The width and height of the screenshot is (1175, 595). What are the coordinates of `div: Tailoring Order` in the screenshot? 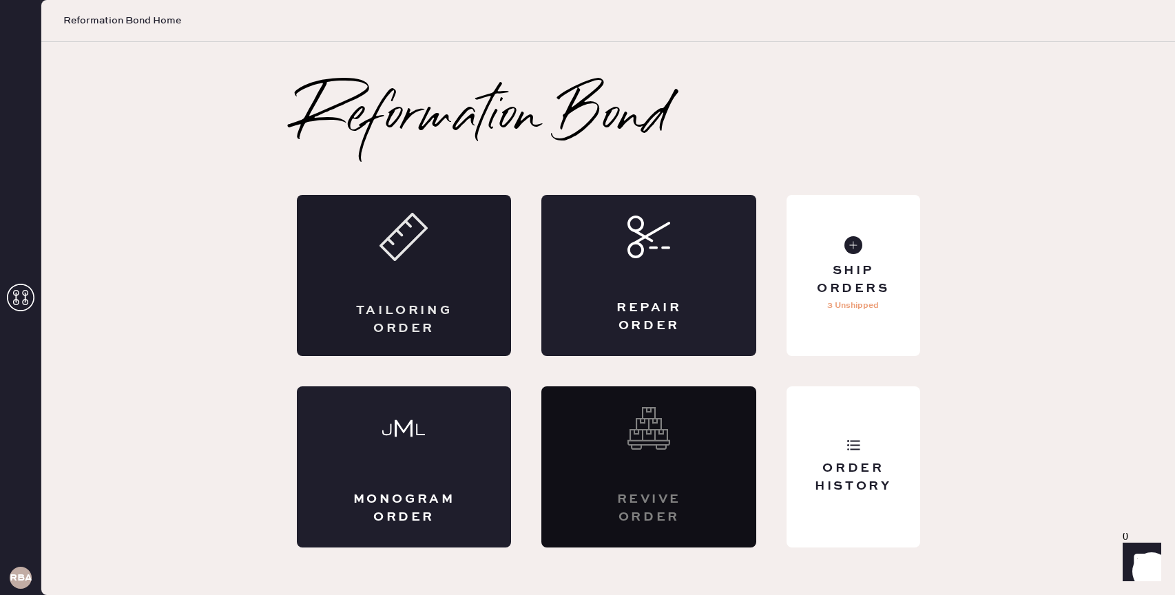 It's located at (404, 320).